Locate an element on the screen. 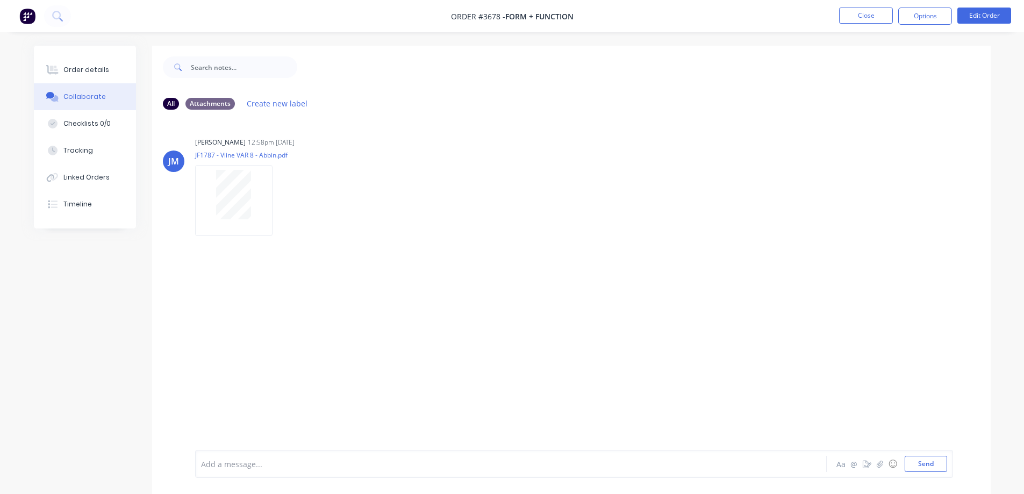  button: Aa is located at coordinates (841, 464).